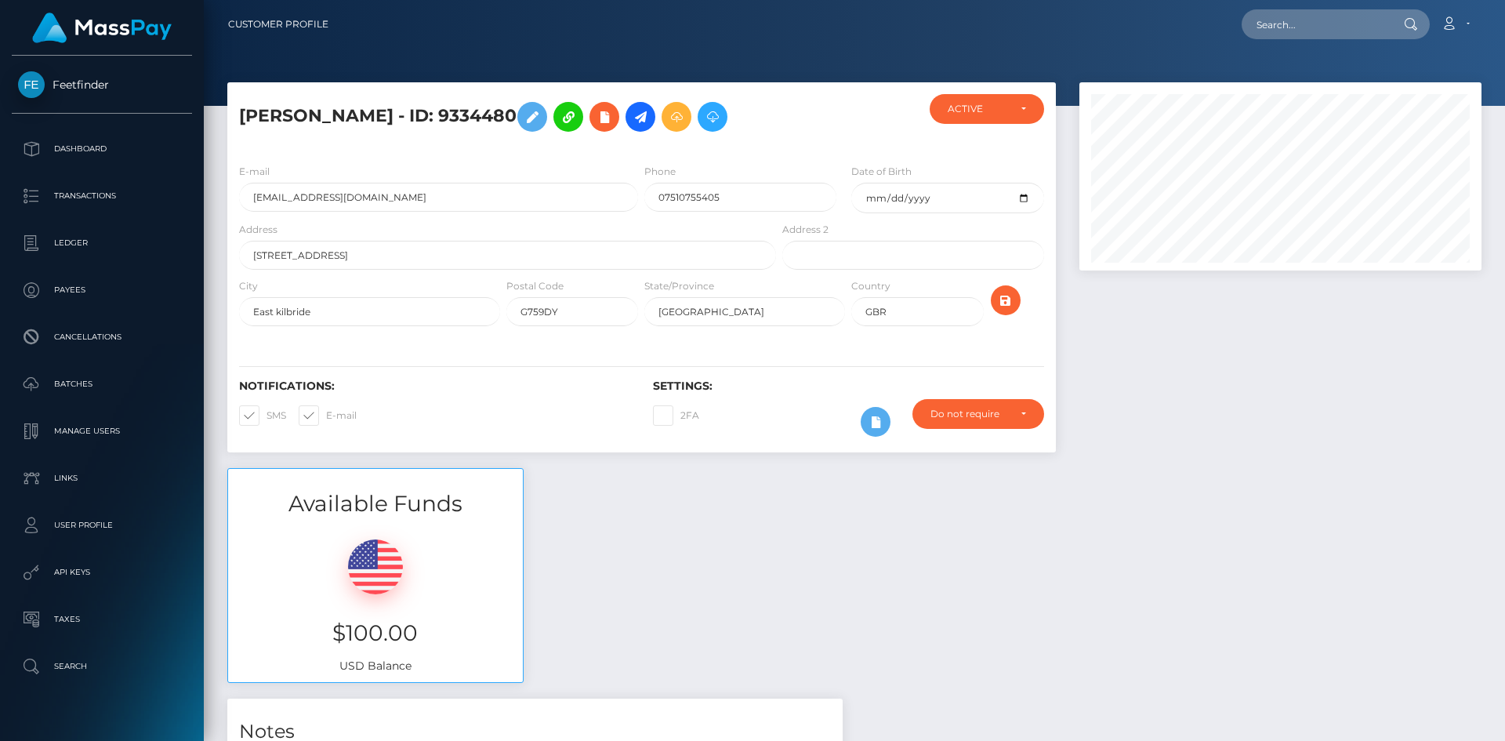 The height and width of the screenshot is (741, 1505). I want to click on p: Search, so click(102, 666).